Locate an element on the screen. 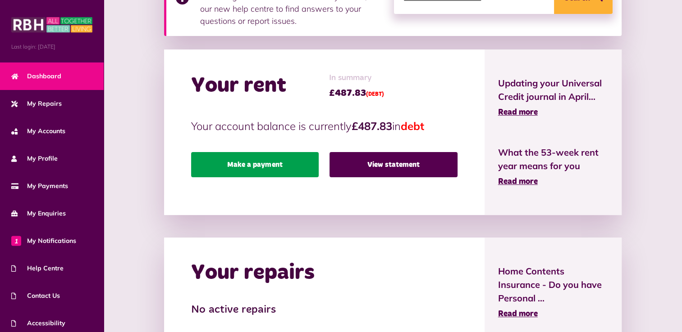  span: (DEBT) is located at coordinates (375, 95).